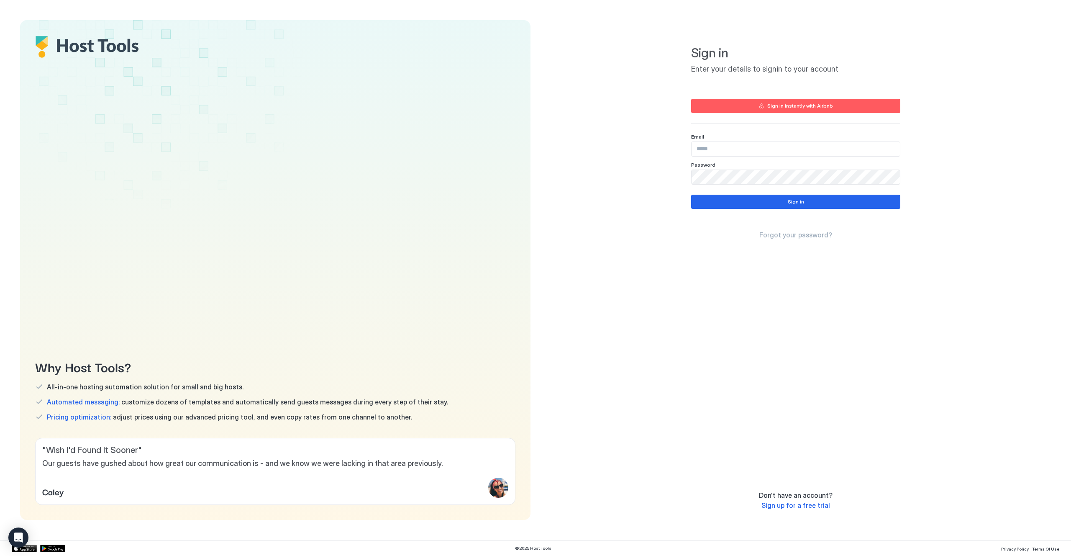  I want to click on div: App Store, so click(24, 548).